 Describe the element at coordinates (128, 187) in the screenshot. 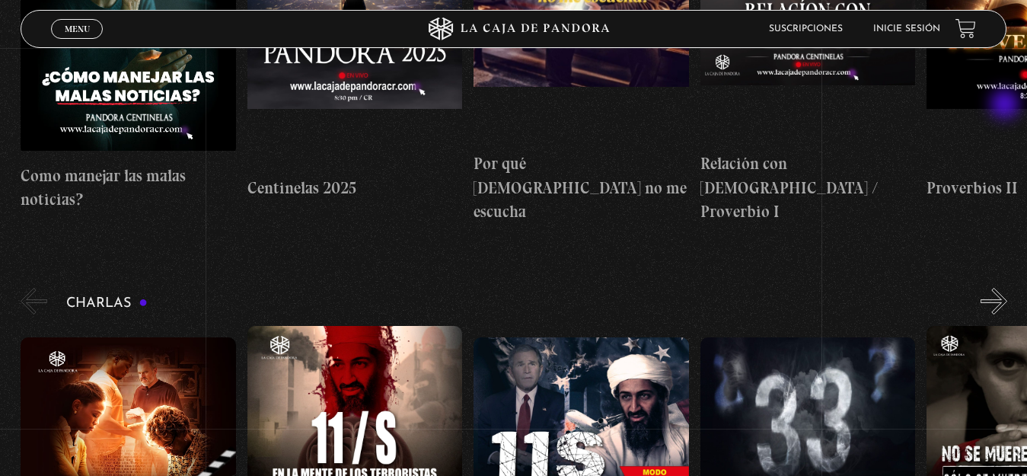

I see `h4: Como manejar las malas noticias?` at that location.